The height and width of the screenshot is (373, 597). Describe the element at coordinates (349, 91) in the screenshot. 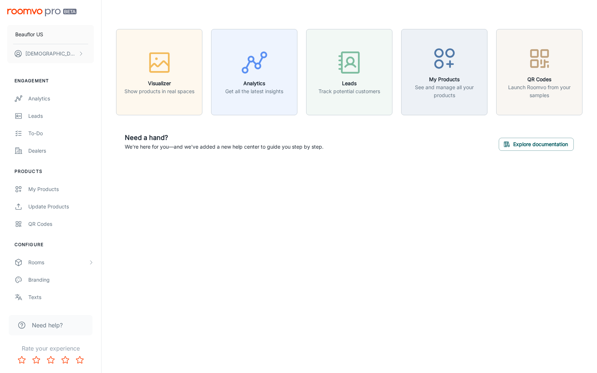

I see `p: Track potential customers` at that location.